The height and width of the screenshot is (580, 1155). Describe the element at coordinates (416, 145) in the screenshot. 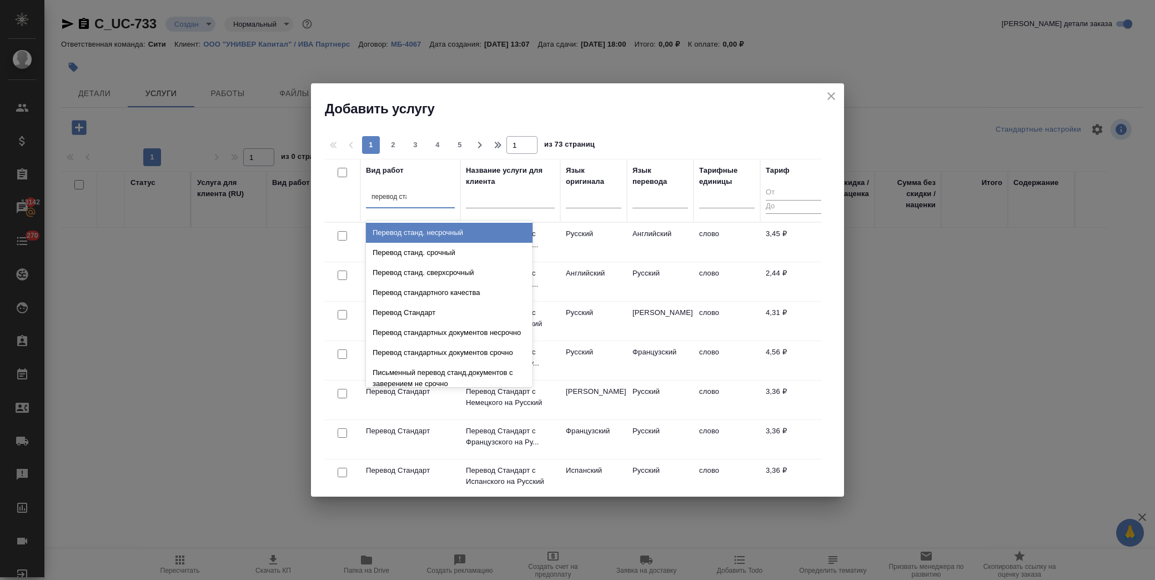

I see `button: 3` at that location.